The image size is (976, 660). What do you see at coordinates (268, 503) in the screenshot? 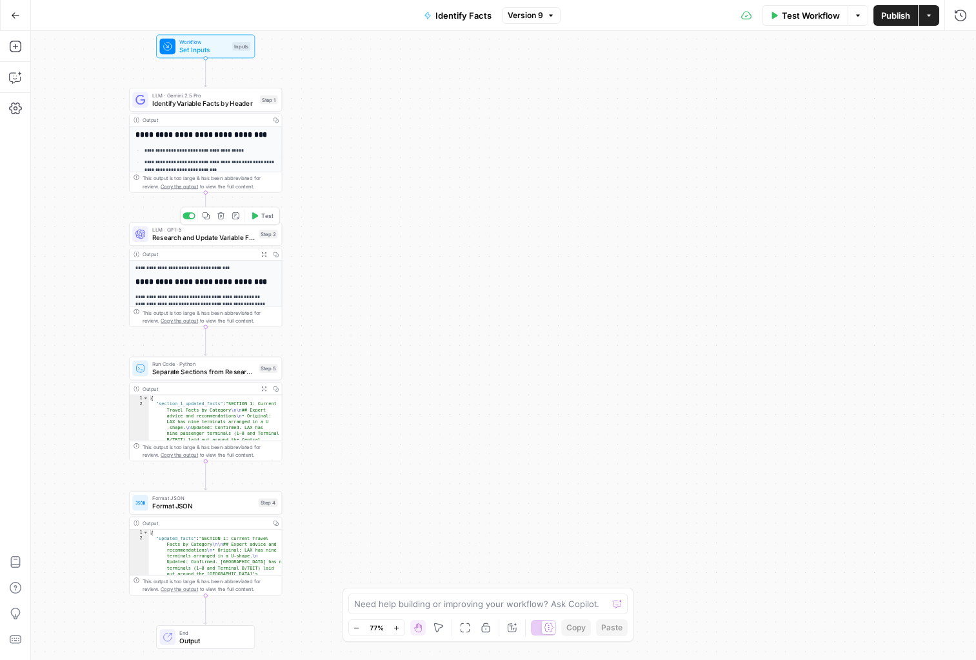
I see `div: Step 4` at bounding box center [268, 503].